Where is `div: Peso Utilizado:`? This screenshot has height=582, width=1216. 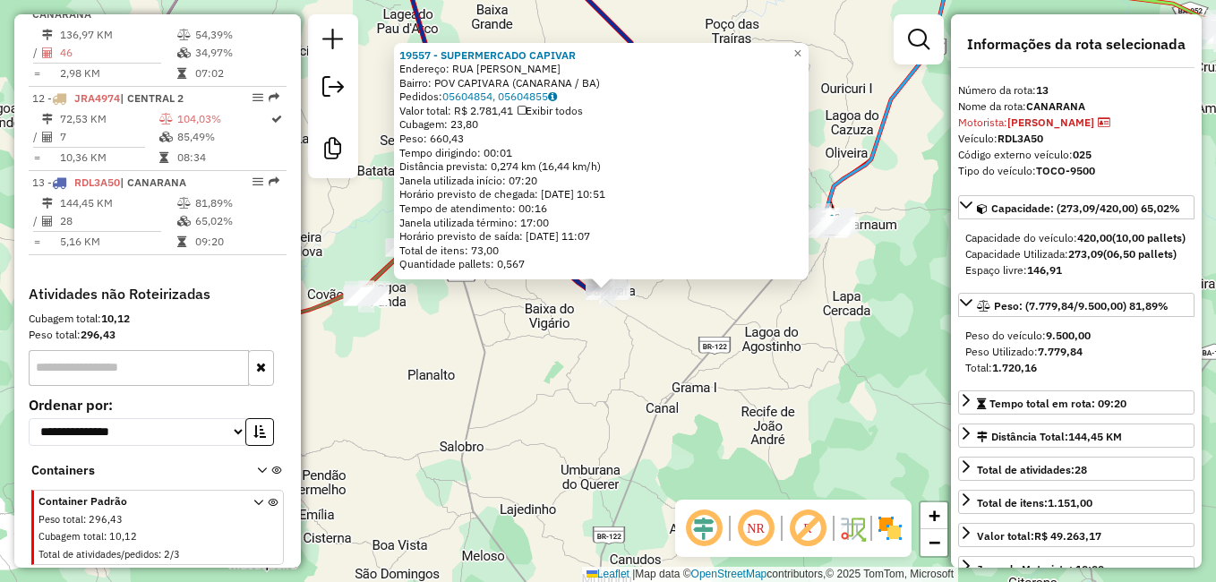
div: Peso Utilizado: is located at coordinates (1076, 352).